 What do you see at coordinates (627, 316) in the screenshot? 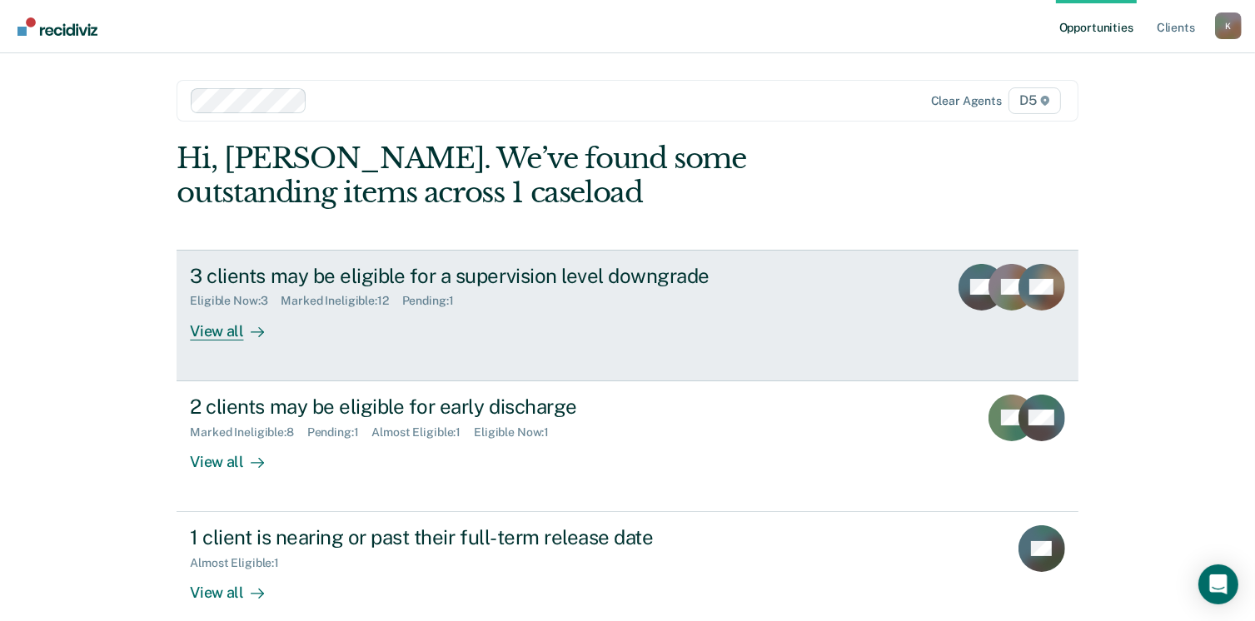
I see `a: 3 clients may be eligible for a supervision level downgradeEligible Now:3Marked Ineligible:12Pend...` at bounding box center [627, 316].